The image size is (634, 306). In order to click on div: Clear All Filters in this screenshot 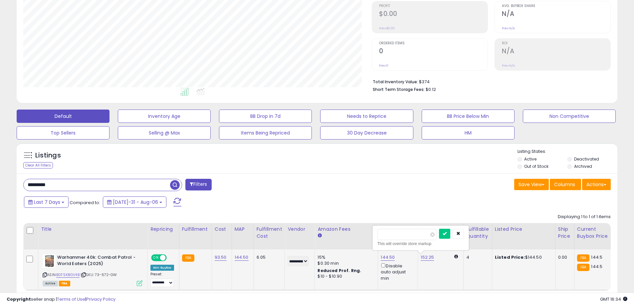, I will do `click(38, 165)`.